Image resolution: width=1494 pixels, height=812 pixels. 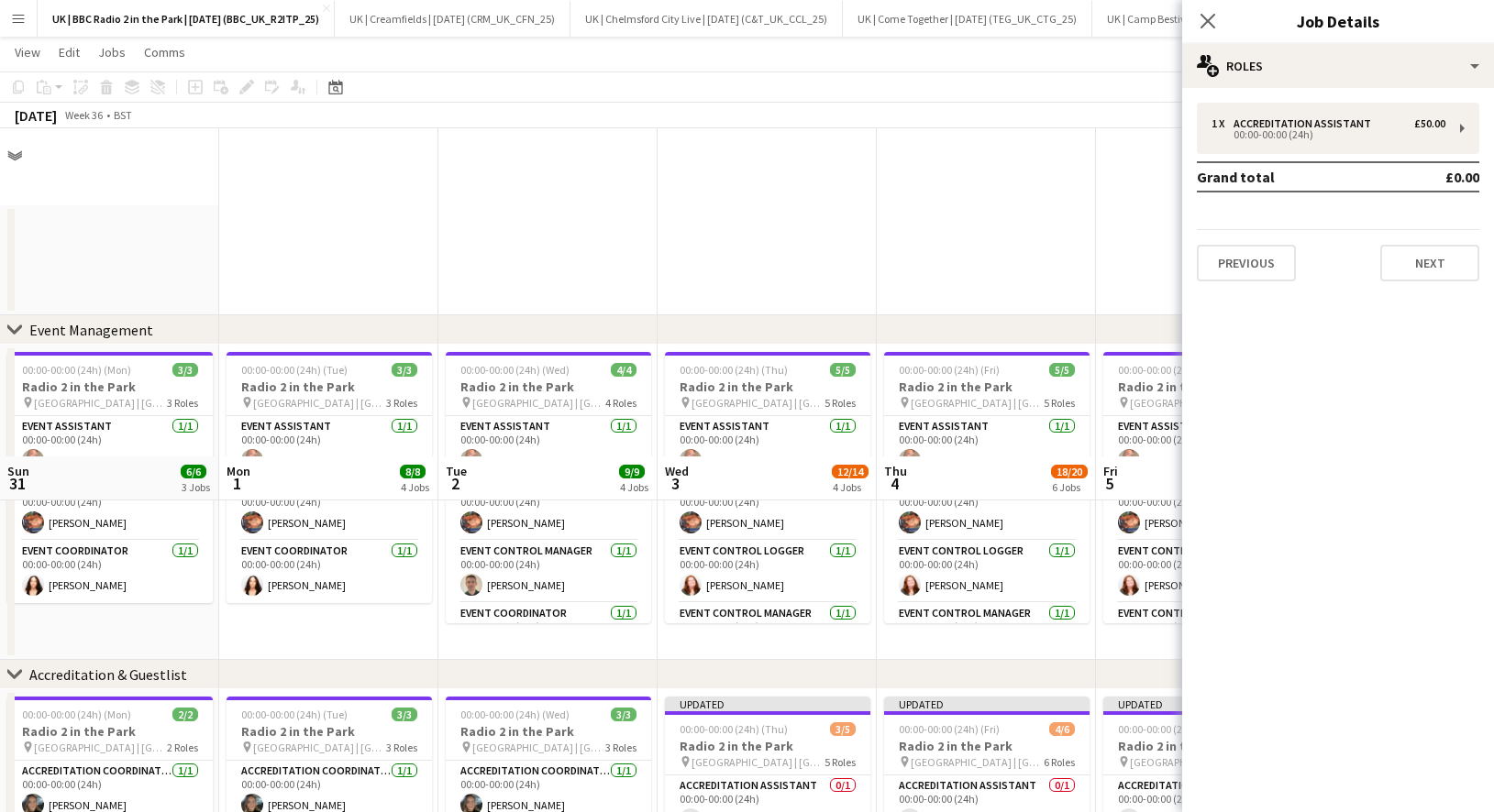 I want to click on div: Accreditation Assistant, so click(x=1306, y=124).